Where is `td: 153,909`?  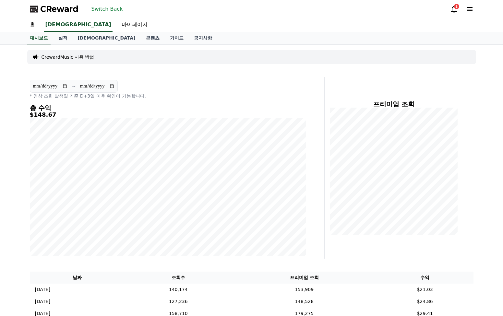 td: 153,909 is located at coordinates (304, 289).